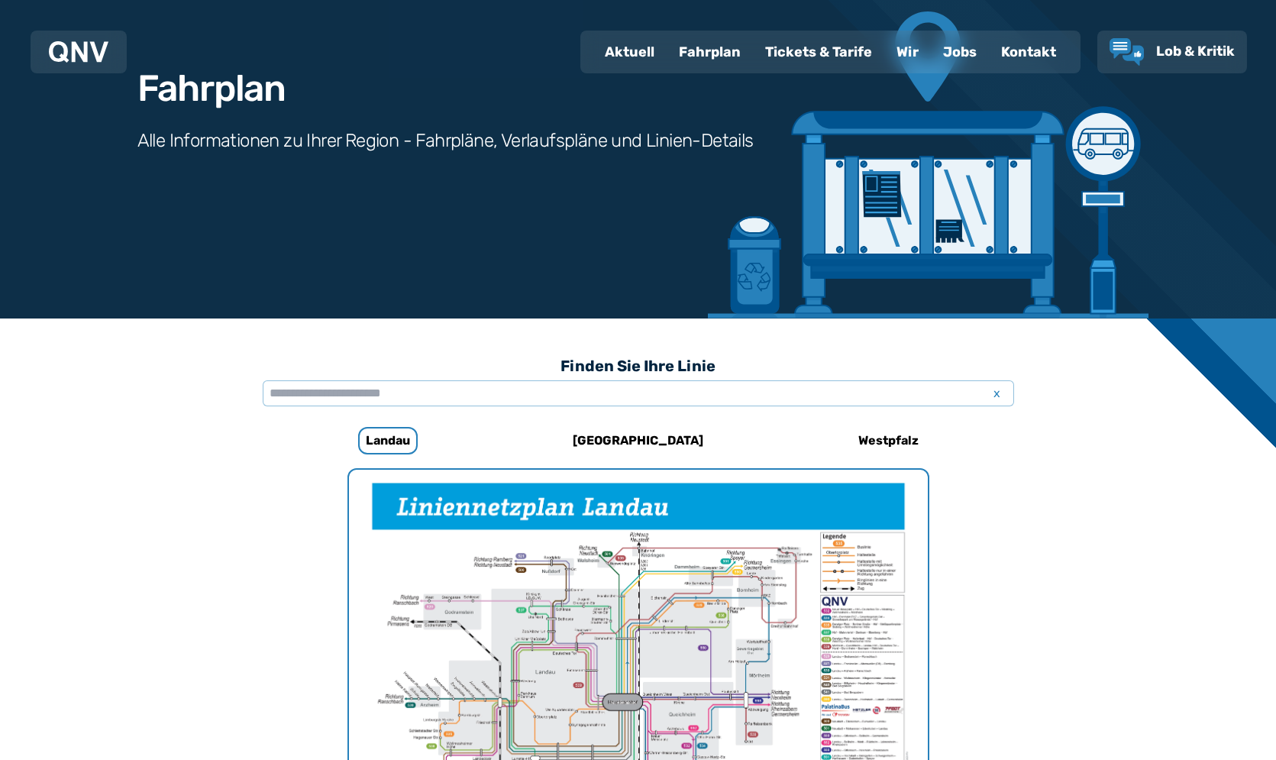 The image size is (1276, 760). Describe the element at coordinates (638, 366) in the screenshot. I see `h3: Finden Sie Ihre Linie` at that location.